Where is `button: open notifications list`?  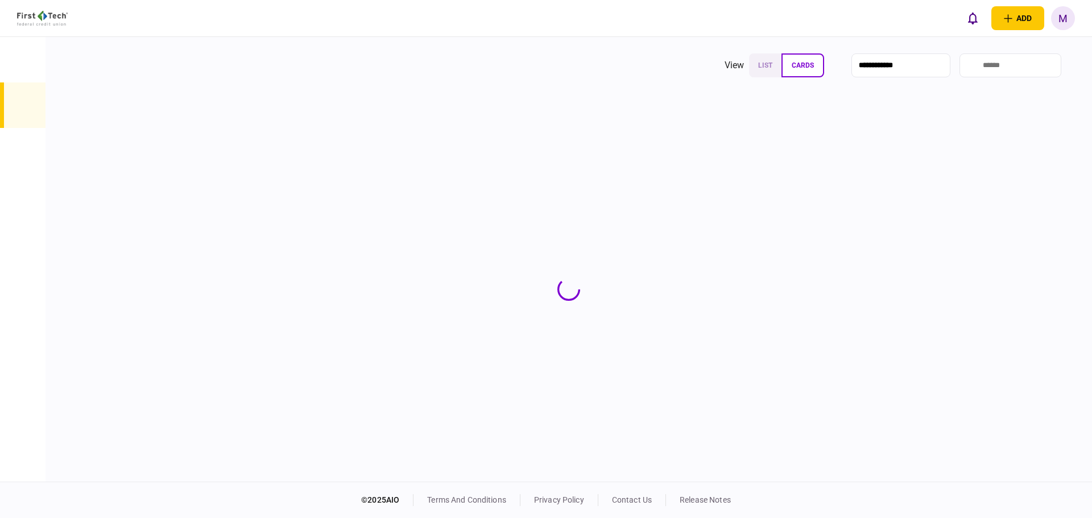
button: open notifications list is located at coordinates (972, 18).